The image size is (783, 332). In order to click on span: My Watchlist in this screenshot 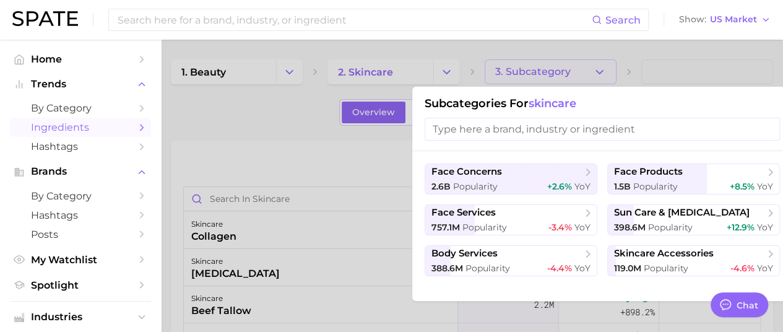, I will do `click(80, 259)`.